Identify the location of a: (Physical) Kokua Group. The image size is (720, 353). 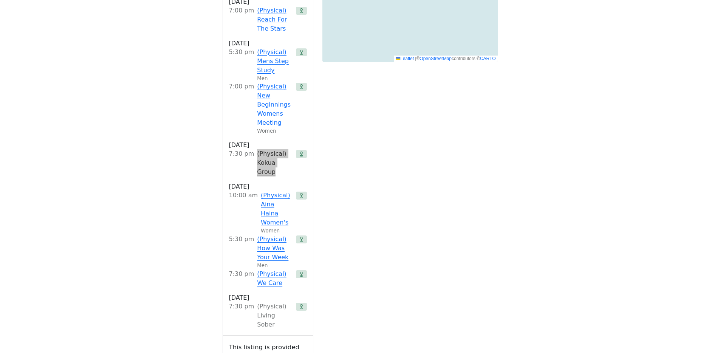
(275, 163).